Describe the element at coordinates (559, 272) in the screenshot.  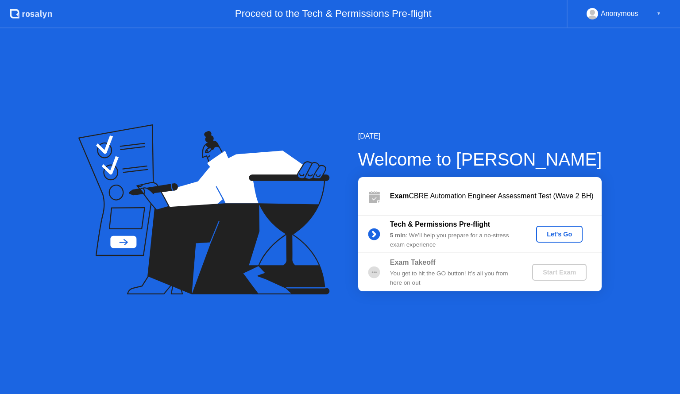
I see `div: Start Exam` at that location.